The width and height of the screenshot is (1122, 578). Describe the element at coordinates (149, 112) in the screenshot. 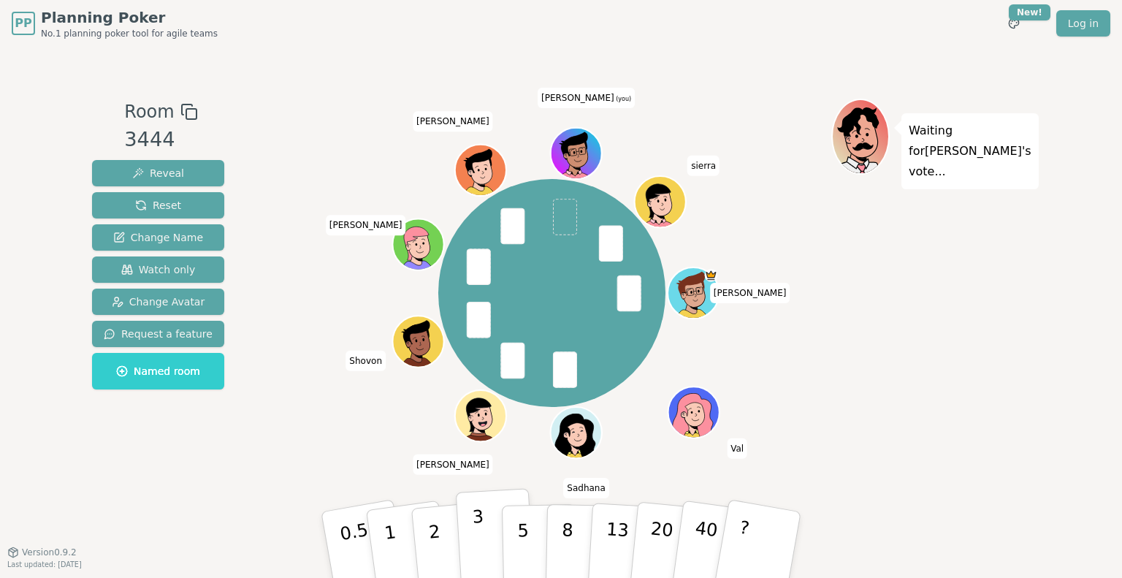

I see `span: Room` at that location.